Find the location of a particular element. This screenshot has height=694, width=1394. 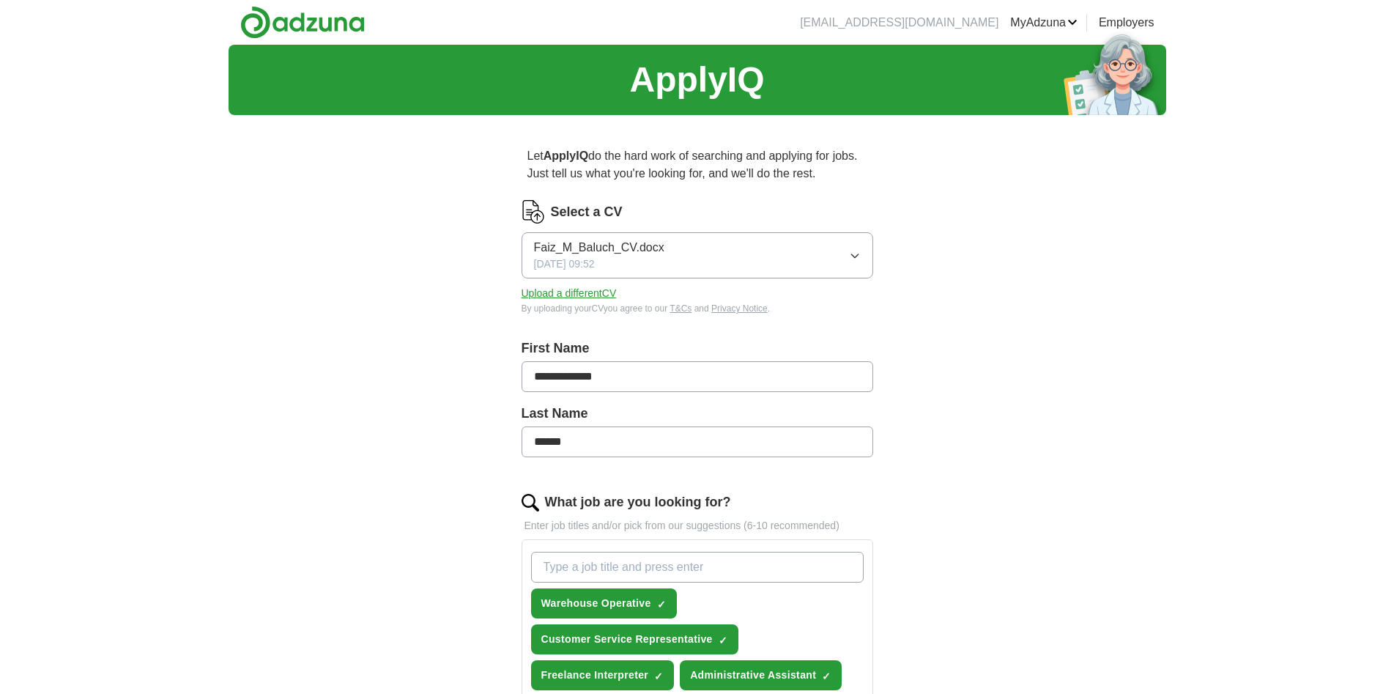

span: Administrative Assistant is located at coordinates (753, 675).